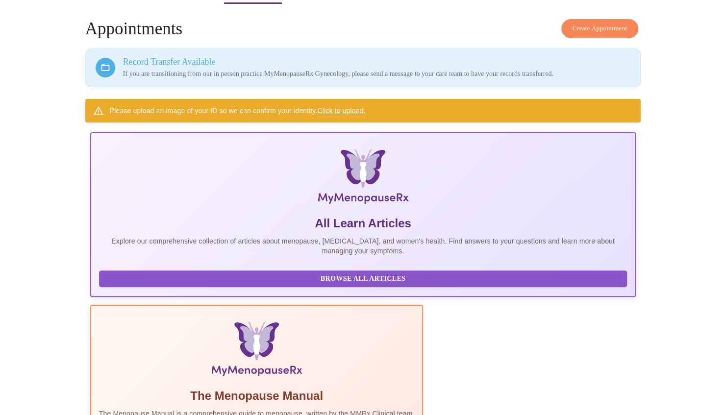 The height and width of the screenshot is (415, 726). What do you see at coordinates (377, 74) in the screenshot?
I see `p: If you are transitioning from our in person practice MyMenopauseRx Gynecology, please send a mess...` at bounding box center [377, 74].